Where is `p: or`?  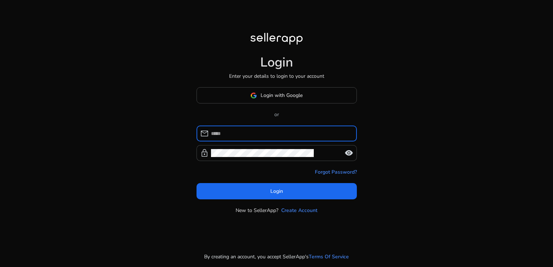 p: or is located at coordinates (277, 114).